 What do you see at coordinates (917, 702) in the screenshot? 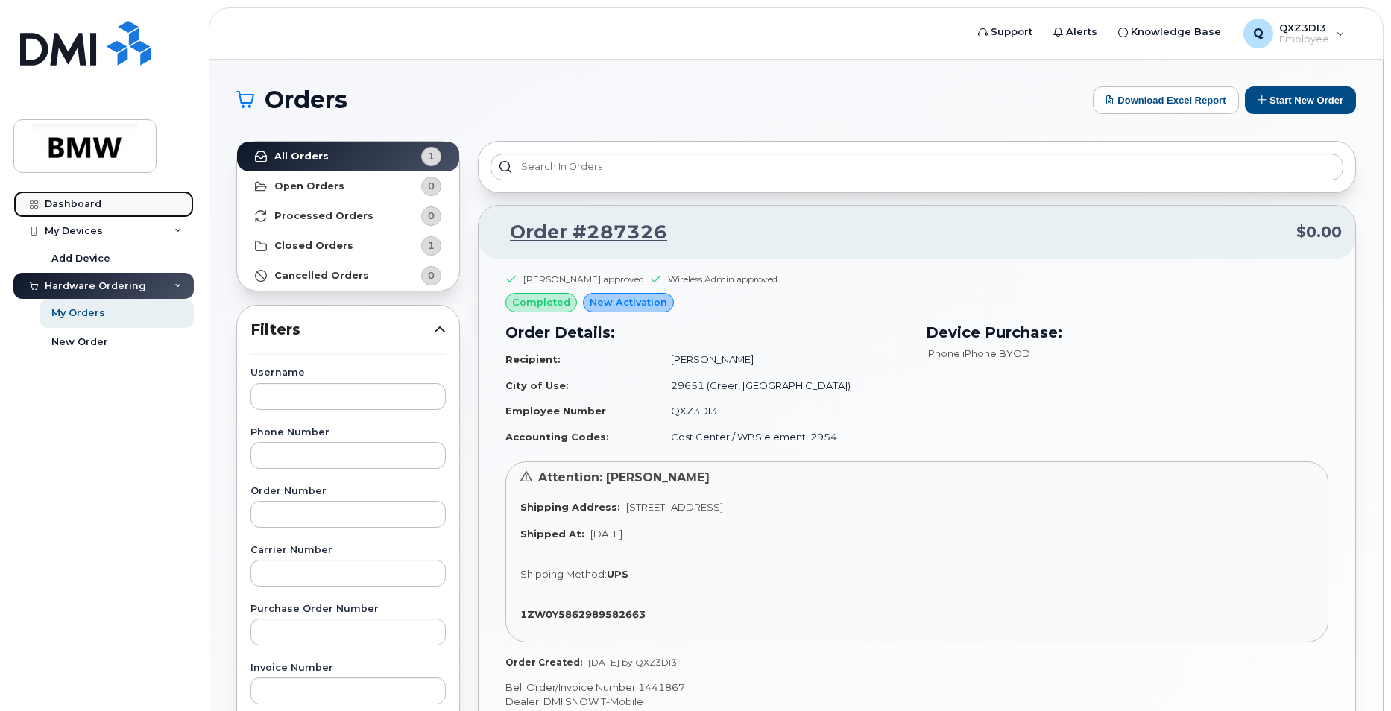
I see `p: Dealer: DMI SNOW T-Mobile` at bounding box center [917, 702].